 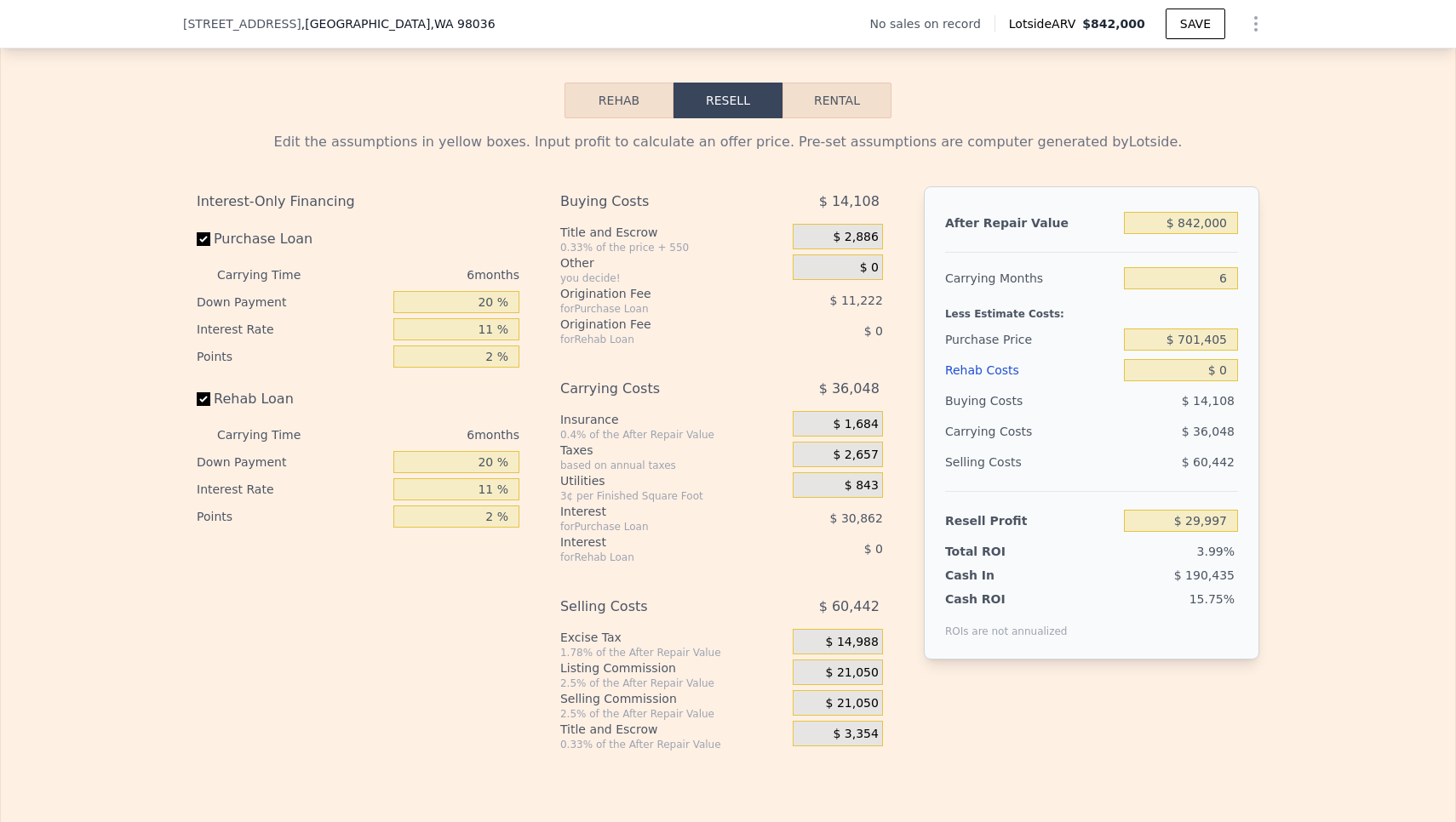 What do you see at coordinates (1032, 339) in the screenshot?
I see `div: Purchase Price` at bounding box center [1032, 339].